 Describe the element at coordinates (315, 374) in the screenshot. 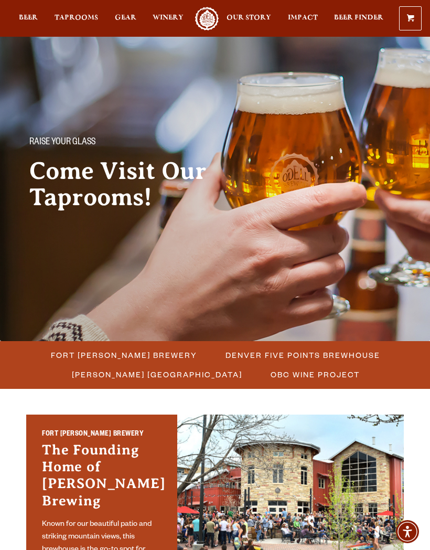

I see `a: OBC Wine Project` at that location.